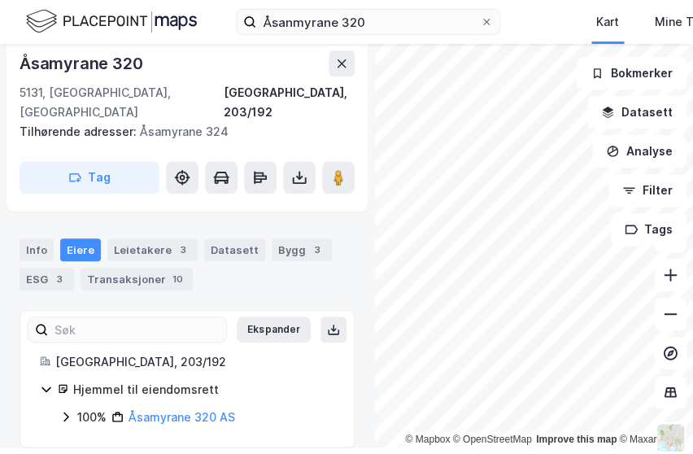  Describe the element at coordinates (137, 329) in the screenshot. I see `input: Søk` at that location.